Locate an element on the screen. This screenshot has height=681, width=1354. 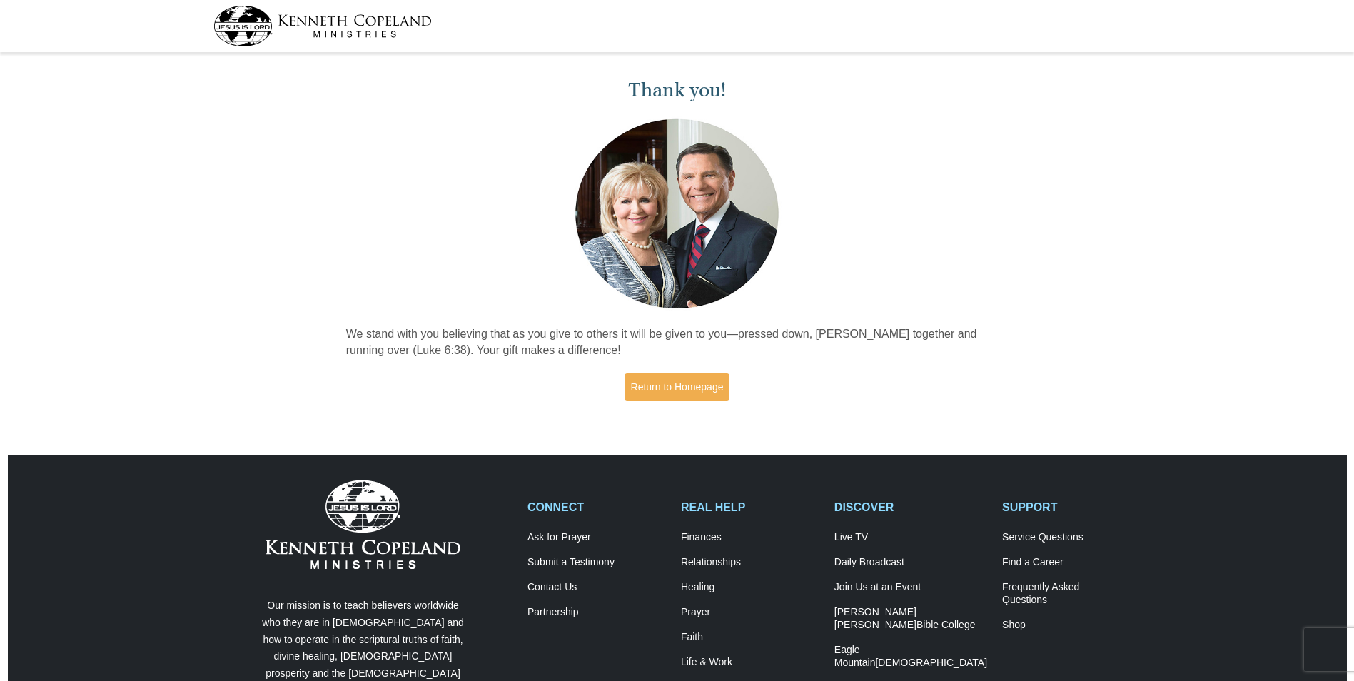
a: Live TV is located at coordinates (911, 537).